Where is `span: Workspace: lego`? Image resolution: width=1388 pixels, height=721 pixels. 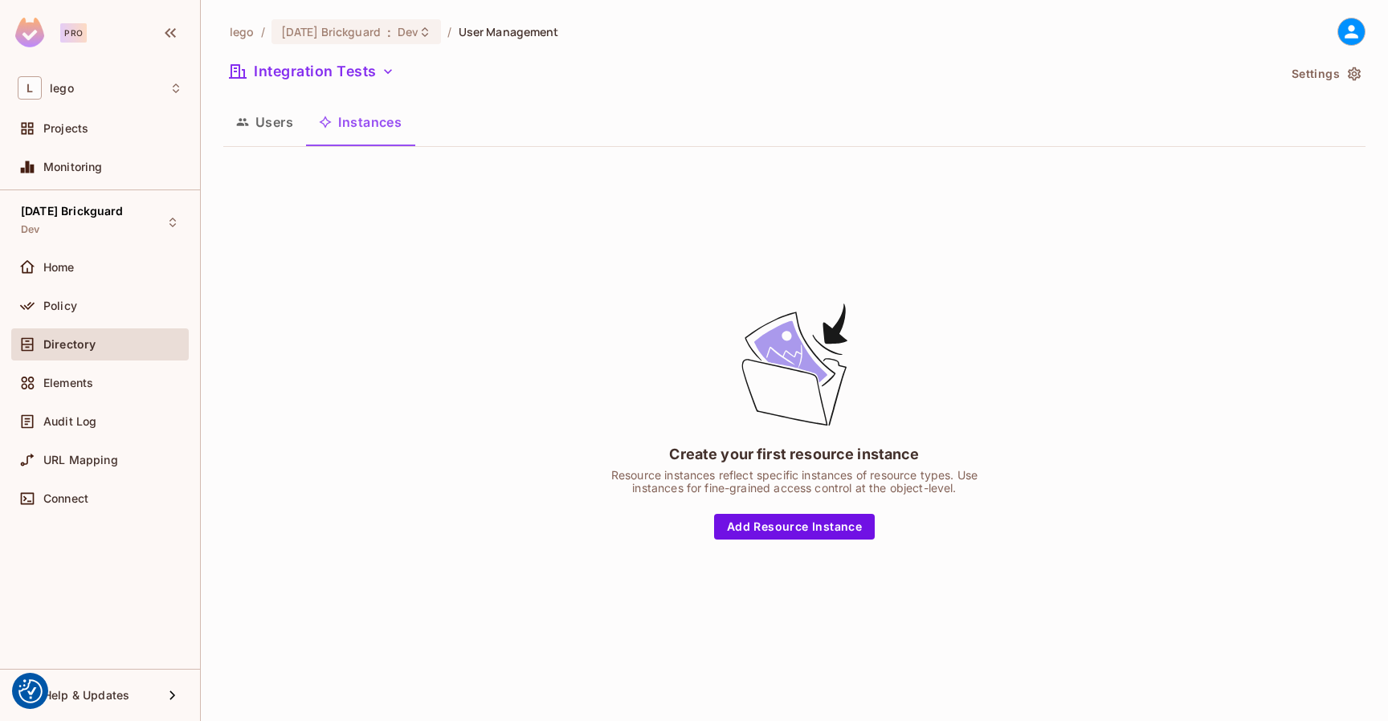 span: Workspace: lego is located at coordinates (62, 88).